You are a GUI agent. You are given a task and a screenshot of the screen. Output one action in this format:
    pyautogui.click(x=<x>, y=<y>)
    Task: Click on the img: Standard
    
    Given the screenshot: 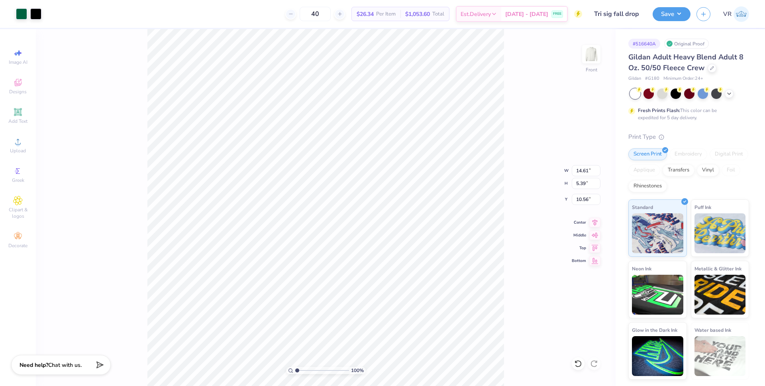 What is the action you would take?
    pyautogui.click(x=658, y=233)
    